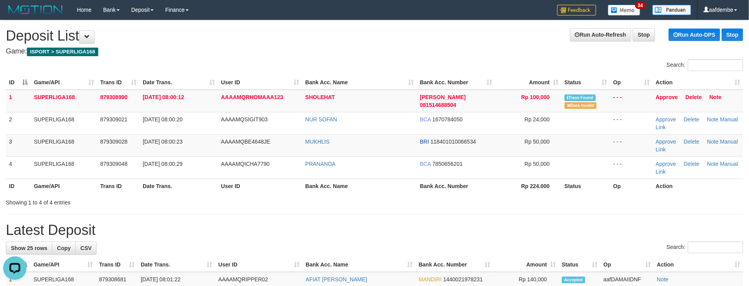  I want to click on th: Status, so click(586, 186).